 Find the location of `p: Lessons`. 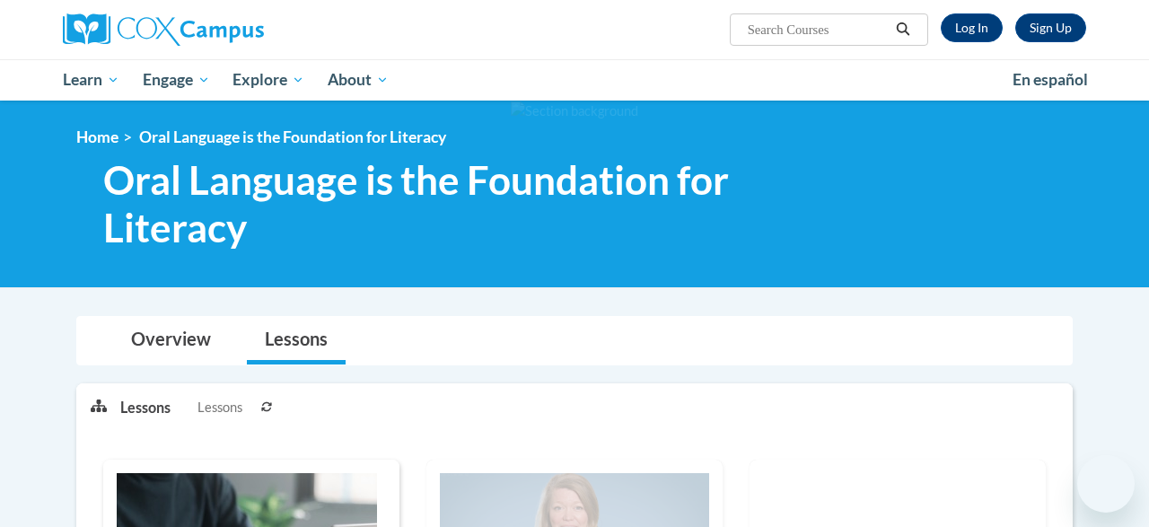

p: Lessons is located at coordinates (145, 408).